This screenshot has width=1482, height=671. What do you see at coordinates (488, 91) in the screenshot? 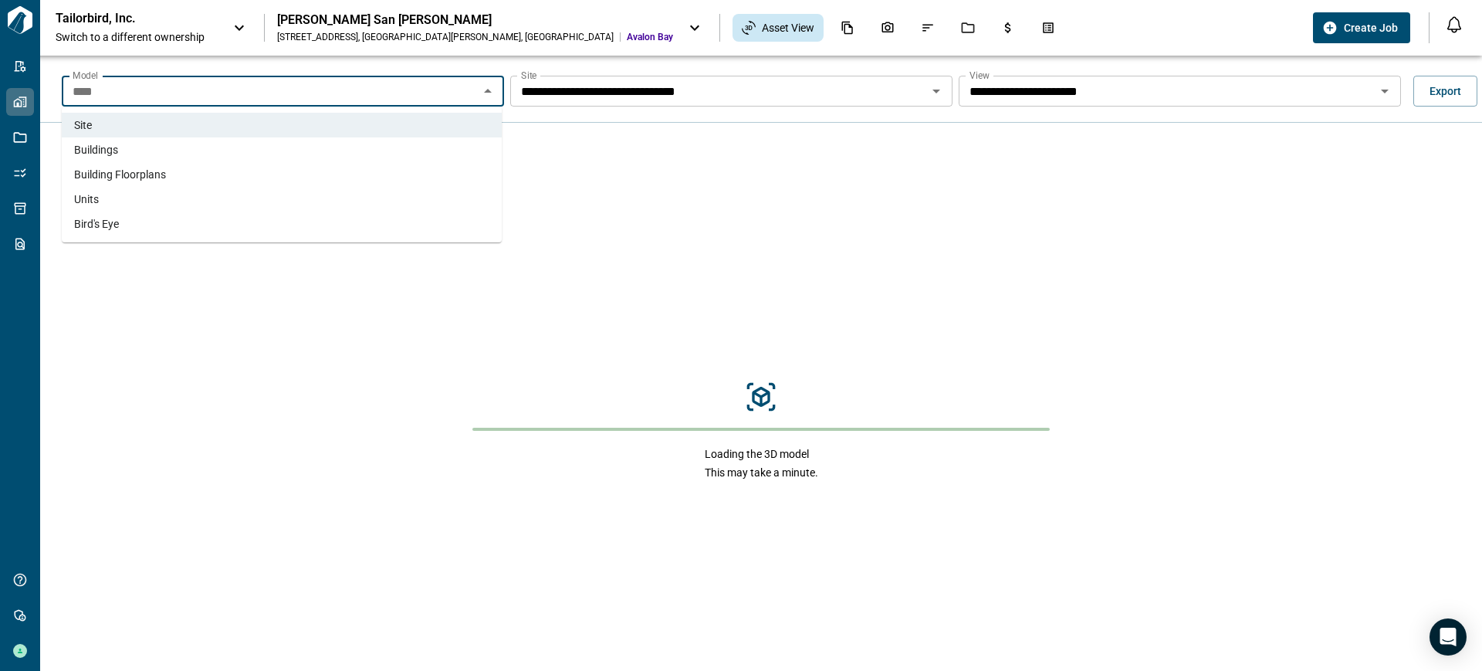
I see `button: Close` at bounding box center [488, 91].